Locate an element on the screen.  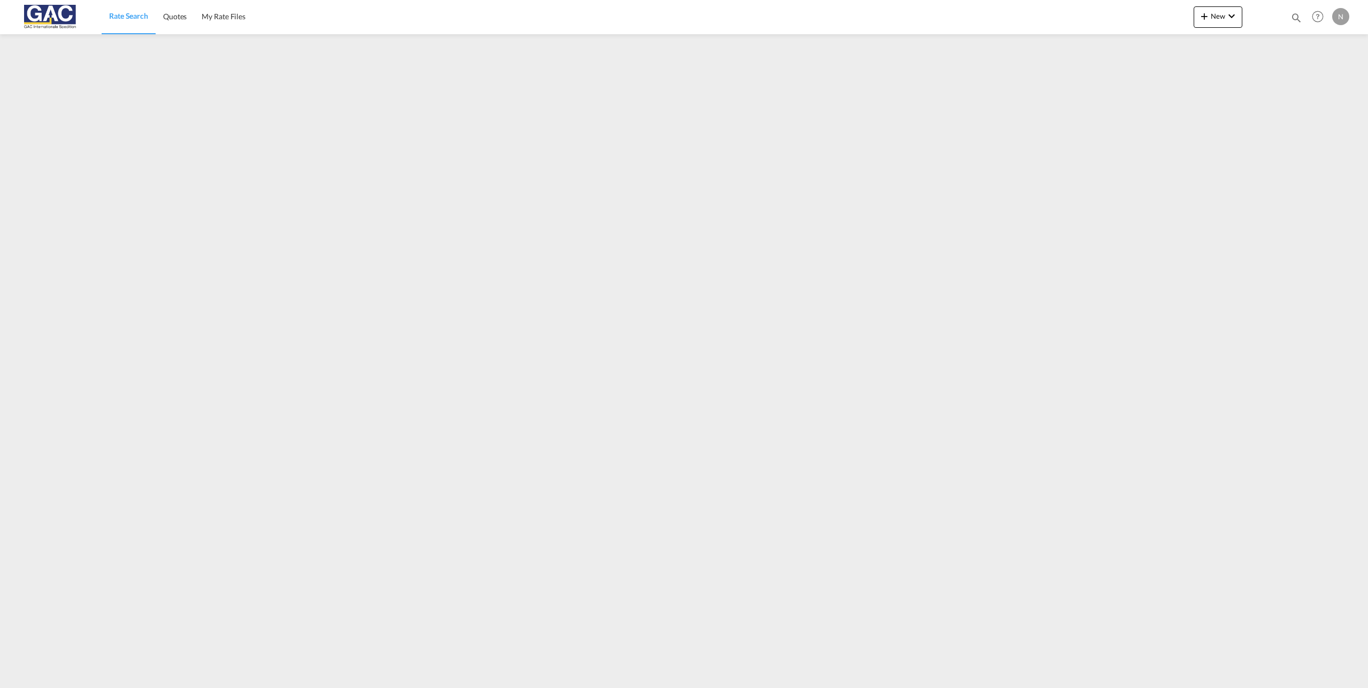
span: Rate Search is located at coordinates (128, 16).